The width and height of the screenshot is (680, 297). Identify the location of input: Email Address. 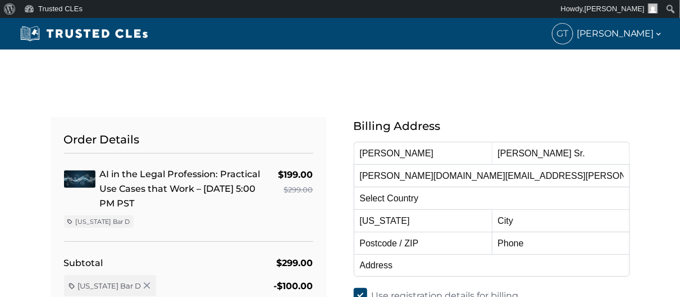
(492, 175).